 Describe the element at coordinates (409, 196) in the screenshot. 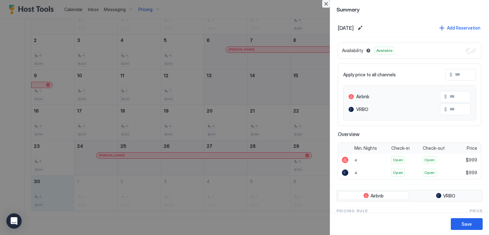

I see `div: tab-group` at that location.